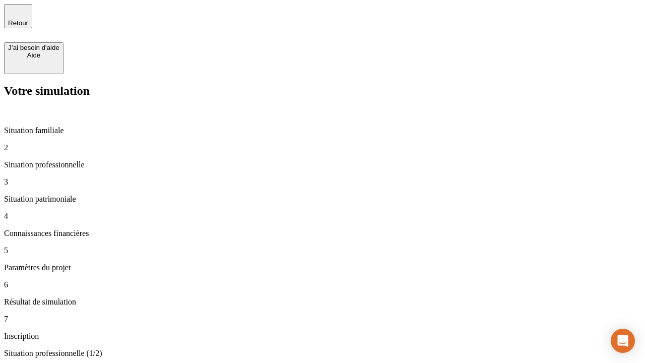 The height and width of the screenshot is (363, 645). Describe the element at coordinates (323, 131) in the screenshot. I see `p: Situation familiale` at that location.